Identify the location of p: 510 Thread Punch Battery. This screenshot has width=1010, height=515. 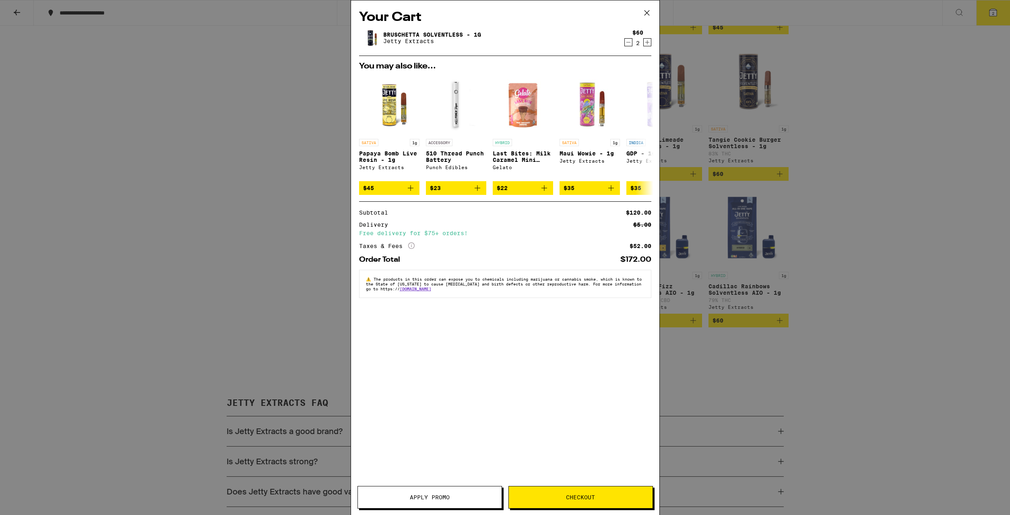
(456, 157).